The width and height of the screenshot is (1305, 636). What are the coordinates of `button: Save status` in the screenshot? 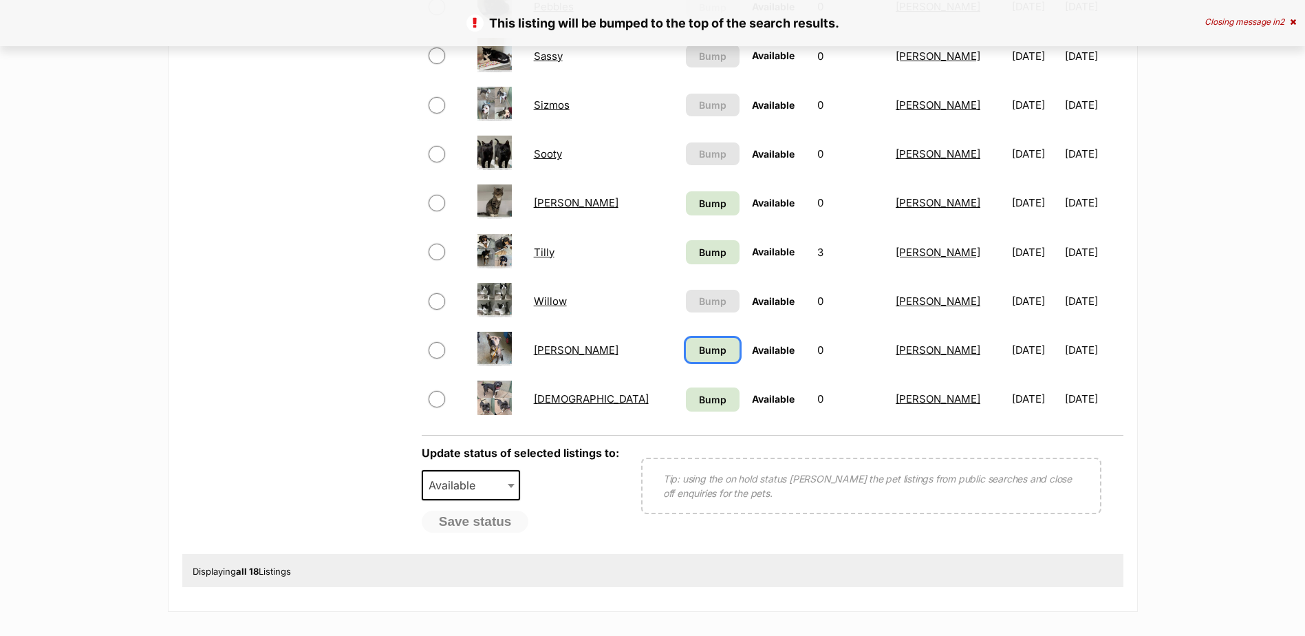 It's located at (475, 522).